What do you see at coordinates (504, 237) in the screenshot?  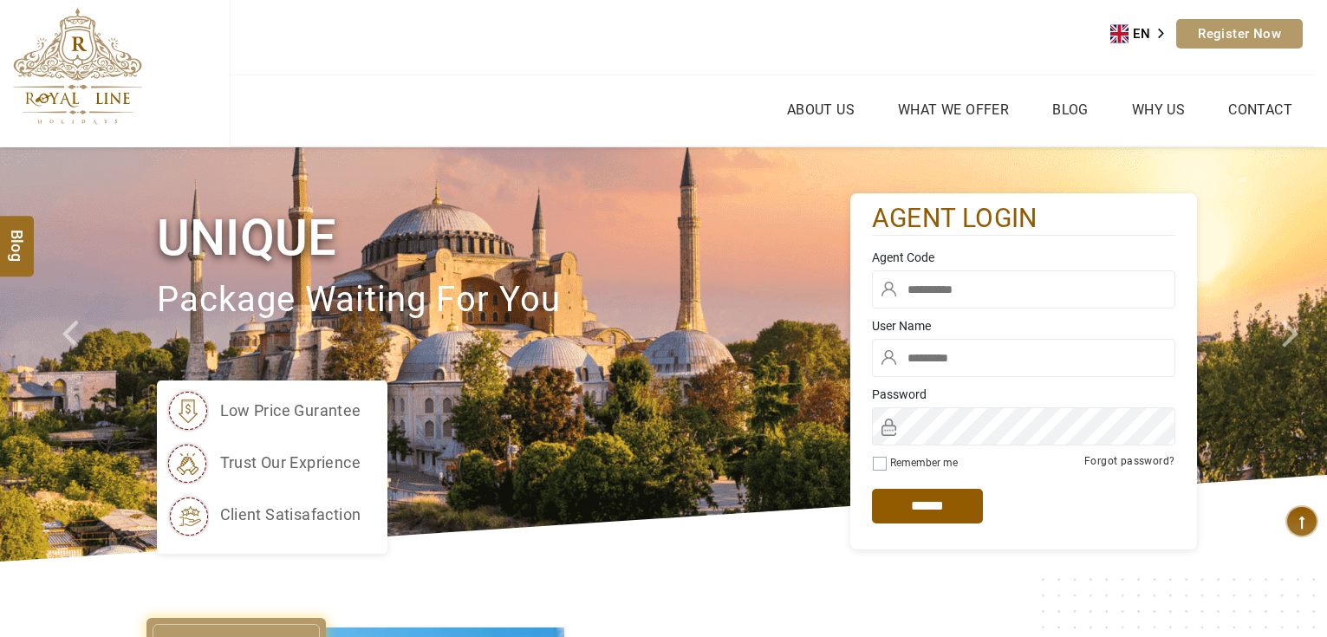 I see `h1: Unique` at bounding box center [504, 237].